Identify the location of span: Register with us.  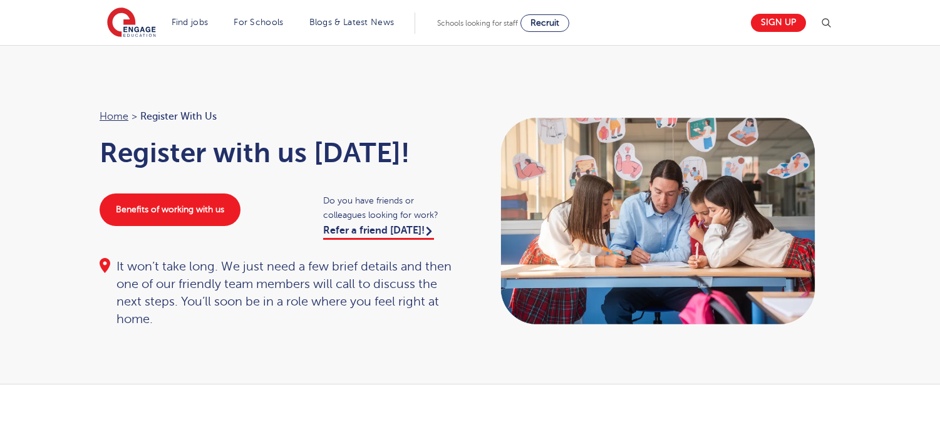
(179, 116).